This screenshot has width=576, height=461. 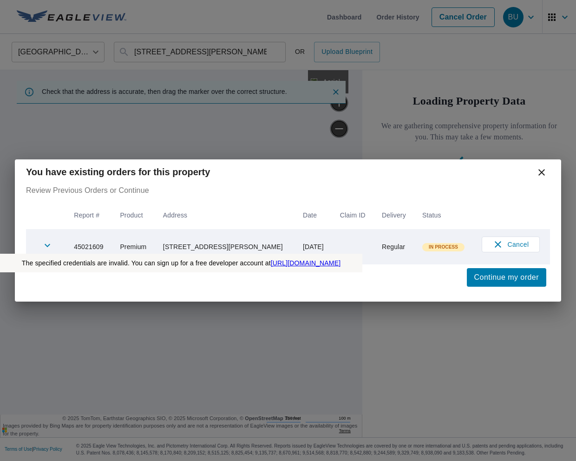 What do you see at coordinates (225, 215) in the screenshot?
I see `th: Address` at bounding box center [225, 215].